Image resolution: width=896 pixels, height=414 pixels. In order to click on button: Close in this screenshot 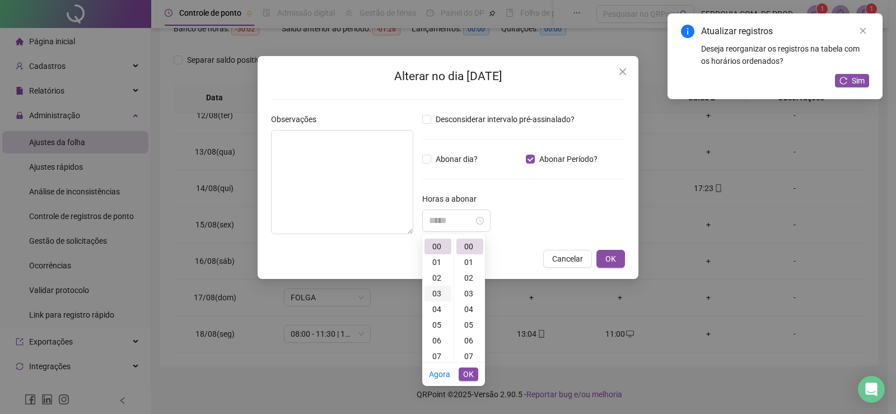, I will do `click(623, 72)`.